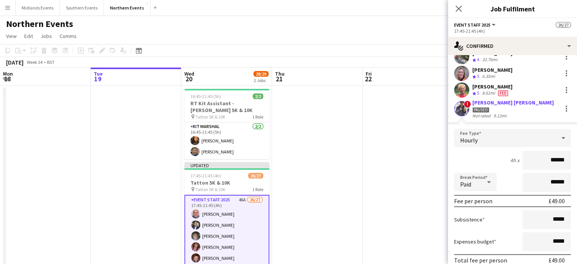 The height and width of the screenshot is (264, 577). Describe the element at coordinates (98, 74) in the screenshot. I see `span: Tue` at that location.